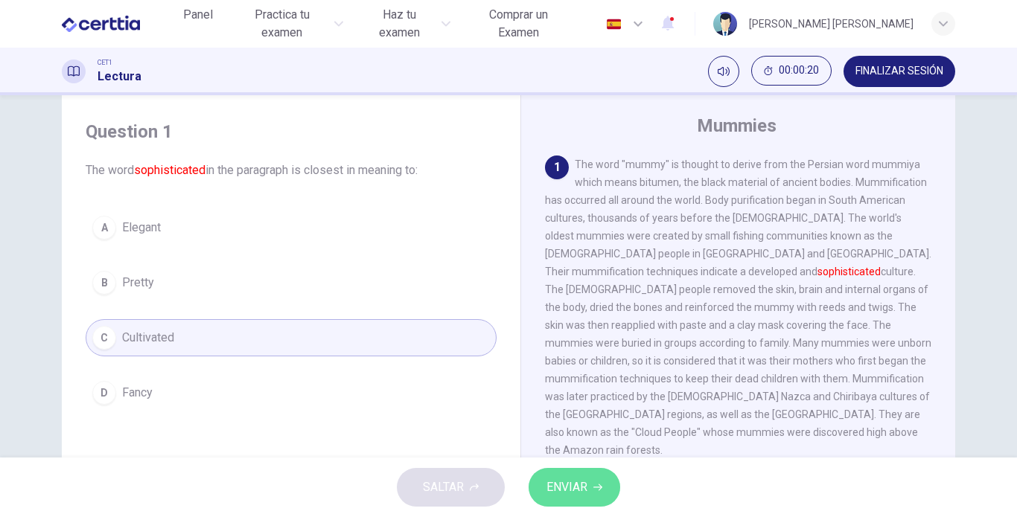  I want to click on div: B, so click(104, 283).